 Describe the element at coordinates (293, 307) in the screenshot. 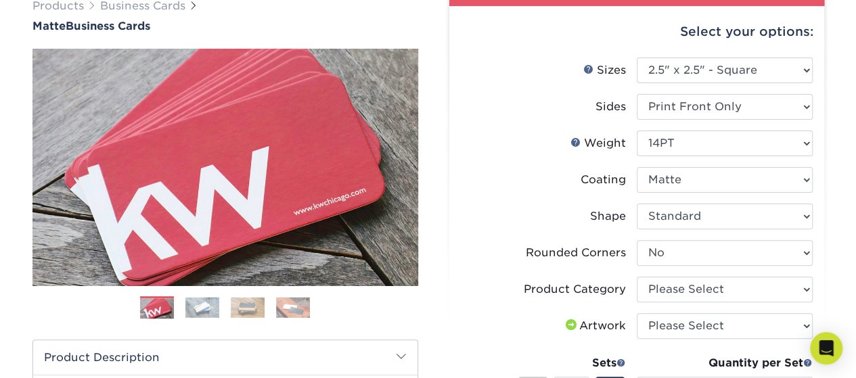

I see `img: Business Cards 04` at that location.